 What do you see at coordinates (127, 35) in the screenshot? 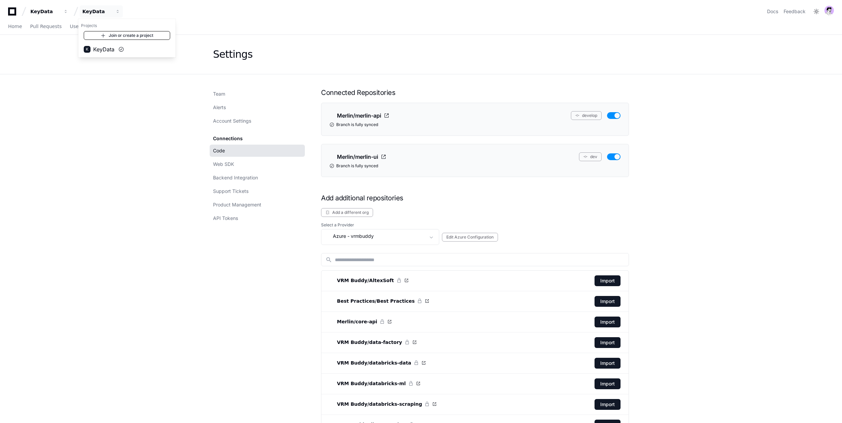
I see `a: Join or create a project` at bounding box center [127, 35].